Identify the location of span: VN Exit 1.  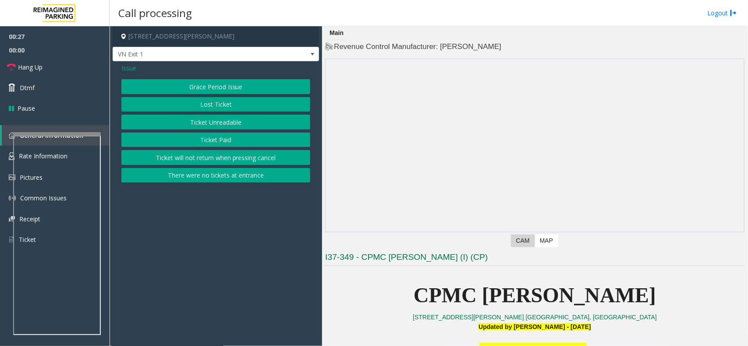
(195, 54).